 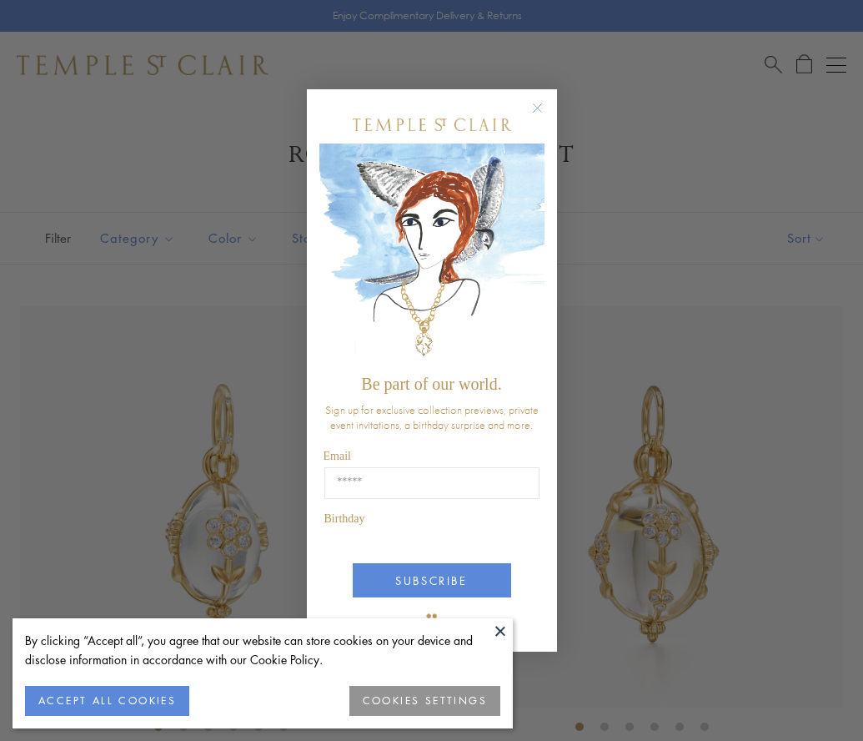 I want to click on img: TSC, so click(x=432, y=618).